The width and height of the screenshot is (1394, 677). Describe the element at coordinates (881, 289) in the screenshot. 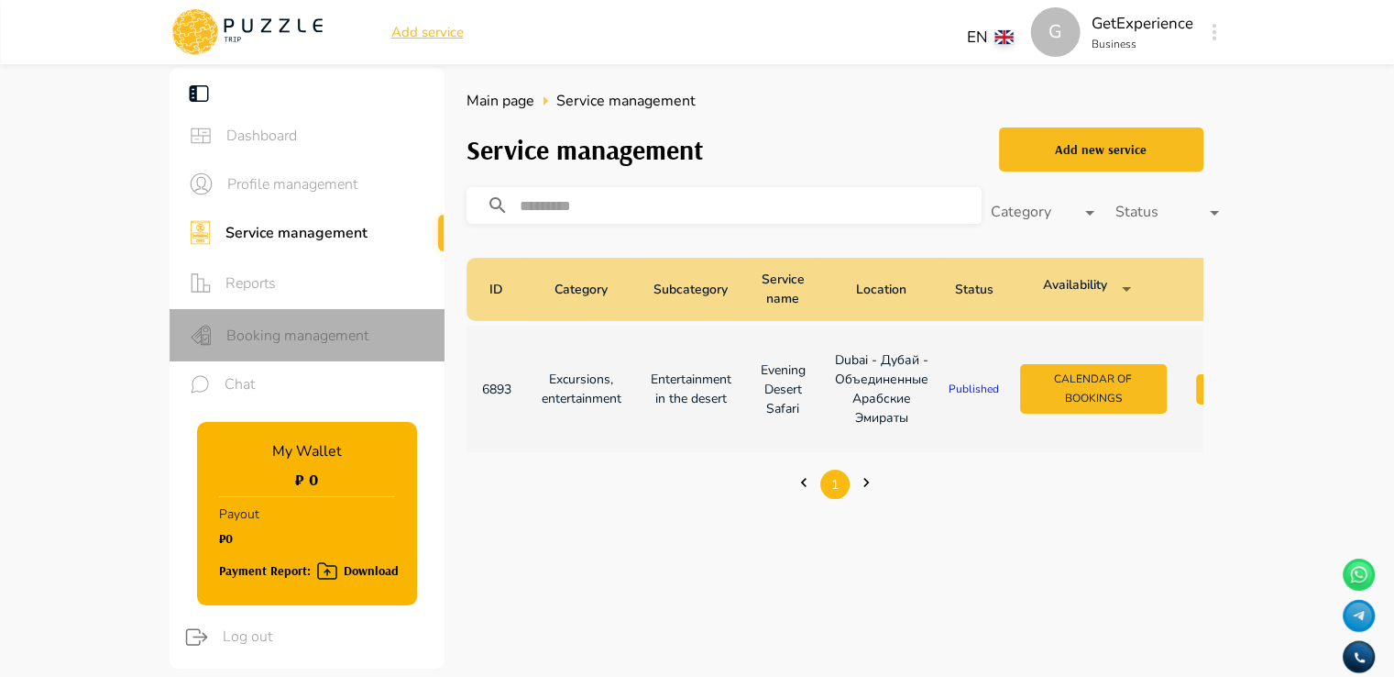

I see `p: Location` at that location.